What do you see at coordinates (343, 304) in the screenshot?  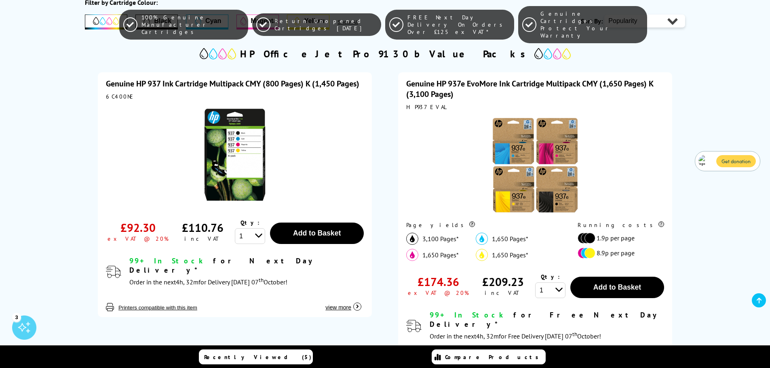 I see `button: view more` at bounding box center [343, 304].